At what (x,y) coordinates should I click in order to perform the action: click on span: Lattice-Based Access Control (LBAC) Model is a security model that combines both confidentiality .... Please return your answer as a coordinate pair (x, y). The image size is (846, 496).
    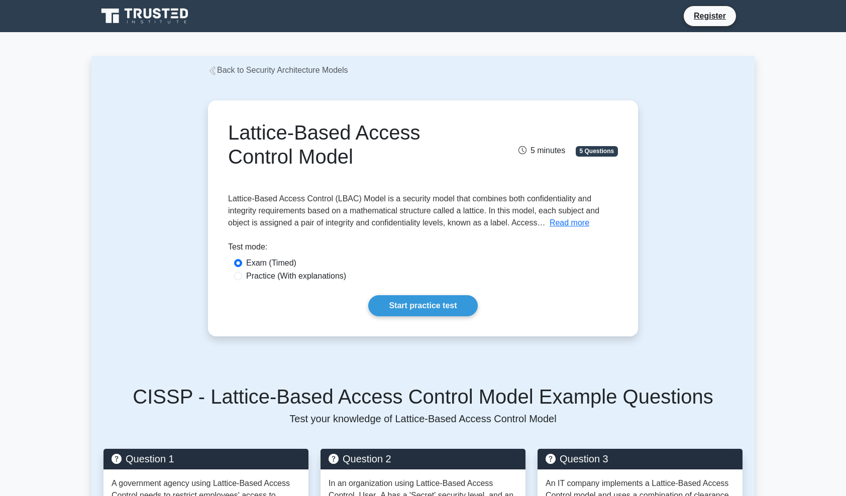
    Looking at the image, I should click on (413, 210).